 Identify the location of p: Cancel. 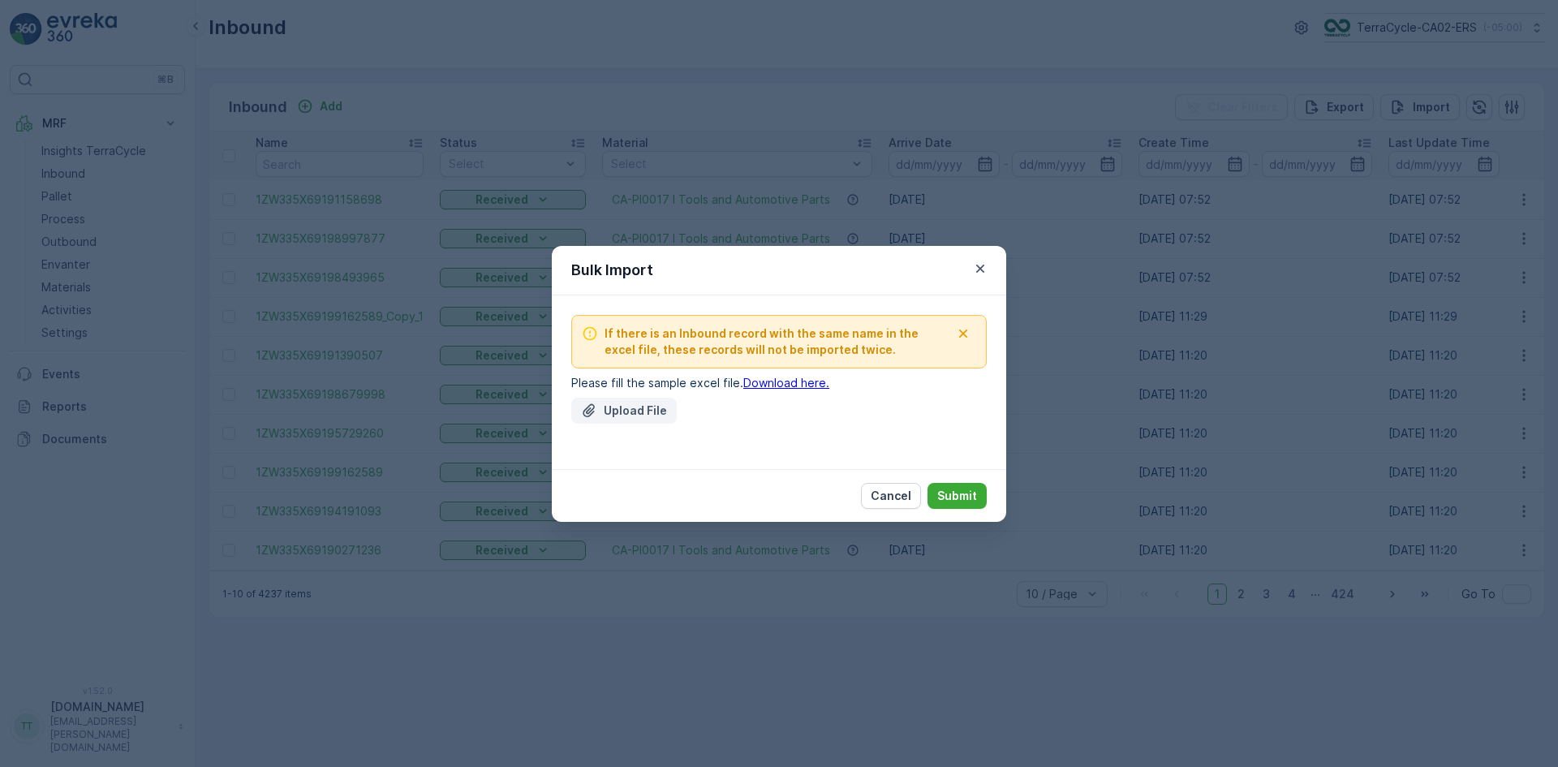
(891, 496).